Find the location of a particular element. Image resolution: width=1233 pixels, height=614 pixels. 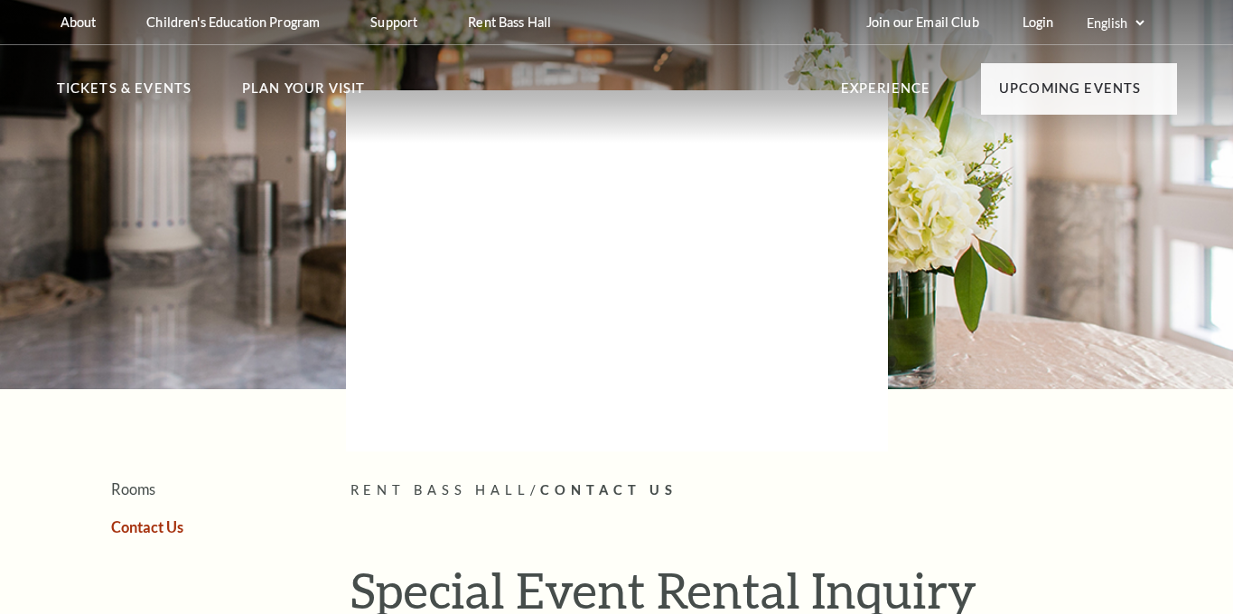

p: Rent Bass Hall is located at coordinates (509, 22).